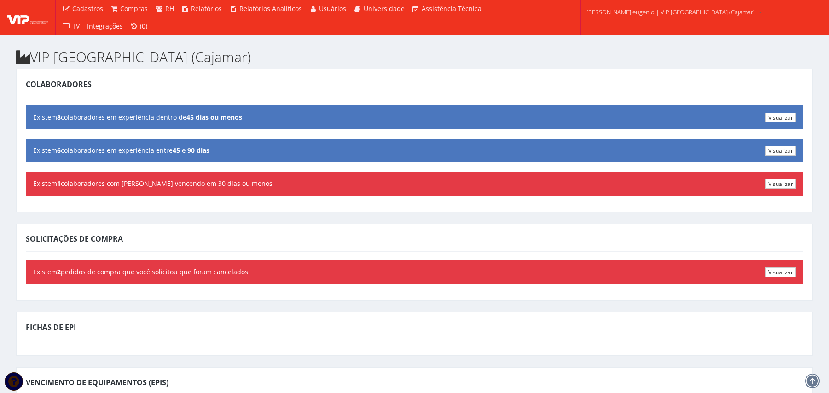  What do you see at coordinates (59, 150) in the screenshot?
I see `b: 6` at bounding box center [59, 150].